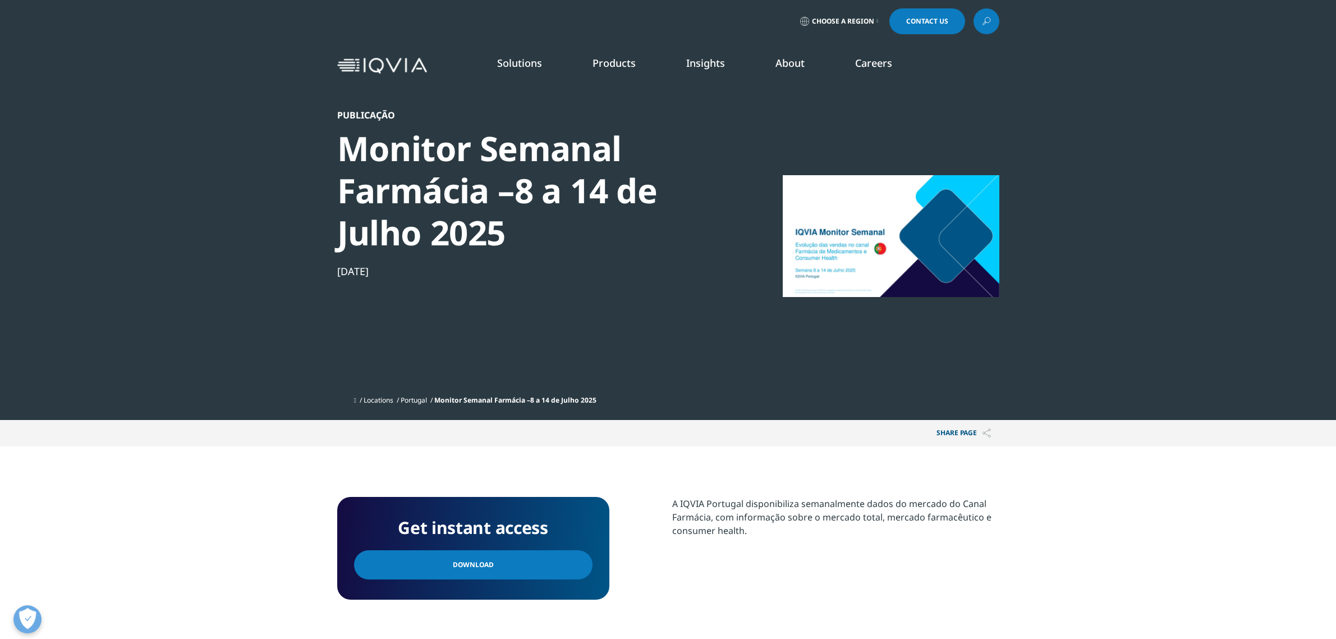 The width and height of the screenshot is (1336, 639). What do you see at coordinates (716, 66) in the screenshot?
I see `nav: Primary` at bounding box center [716, 66].